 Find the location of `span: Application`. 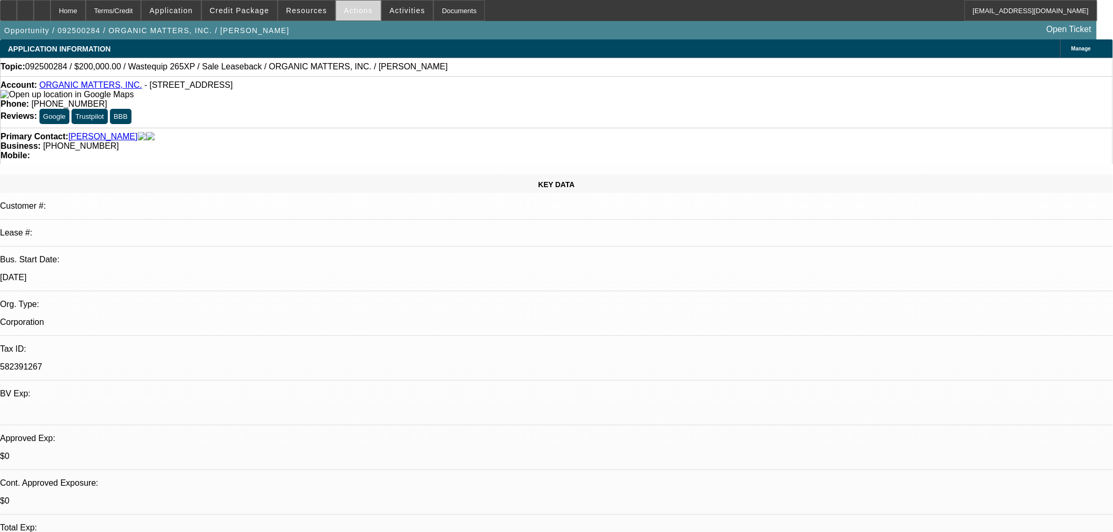

span: Application is located at coordinates (171, 11).